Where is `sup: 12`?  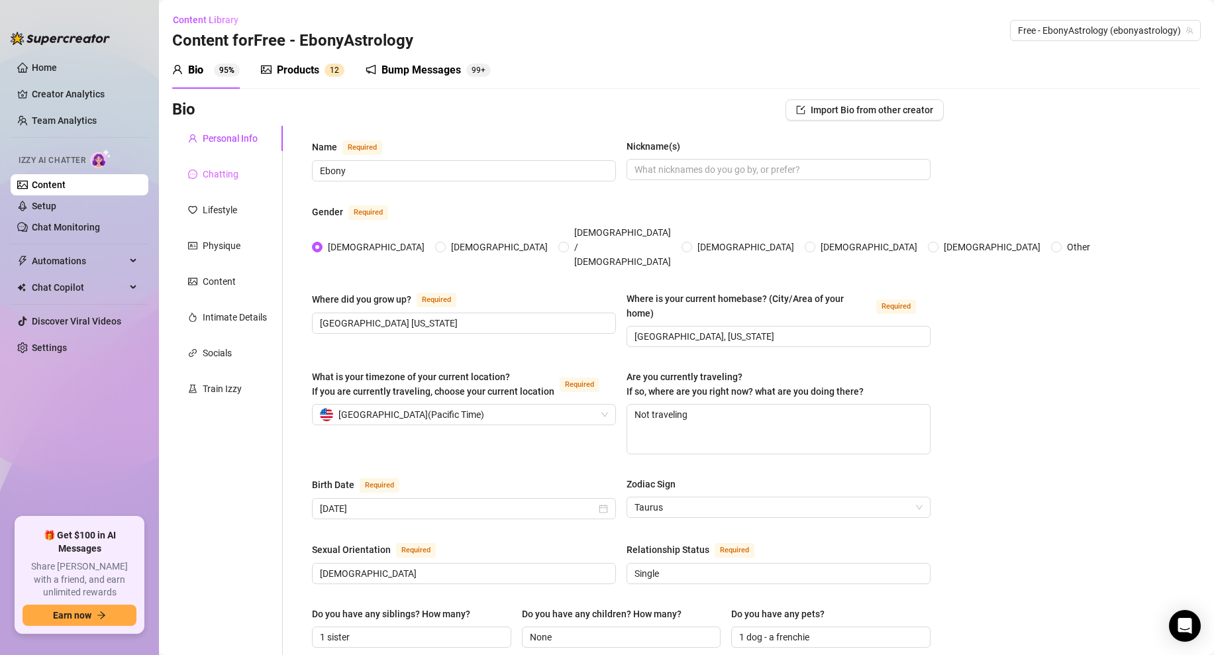
sup: 12 is located at coordinates (334, 70).